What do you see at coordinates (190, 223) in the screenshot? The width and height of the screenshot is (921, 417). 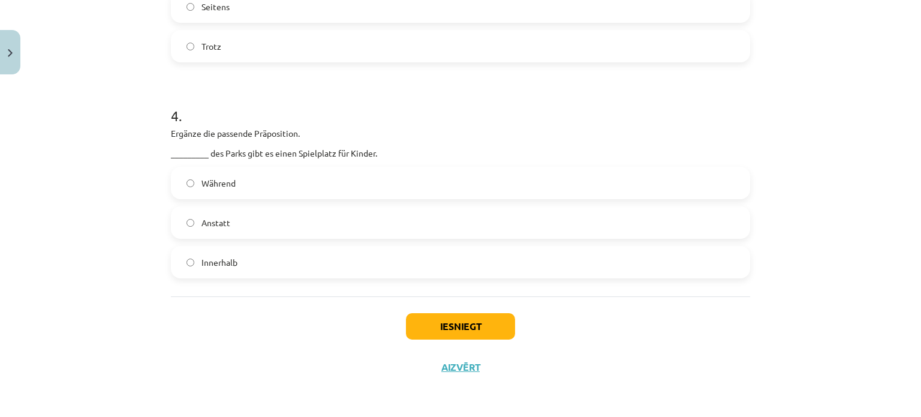 I see `input: Anstatt` at bounding box center [190, 223].